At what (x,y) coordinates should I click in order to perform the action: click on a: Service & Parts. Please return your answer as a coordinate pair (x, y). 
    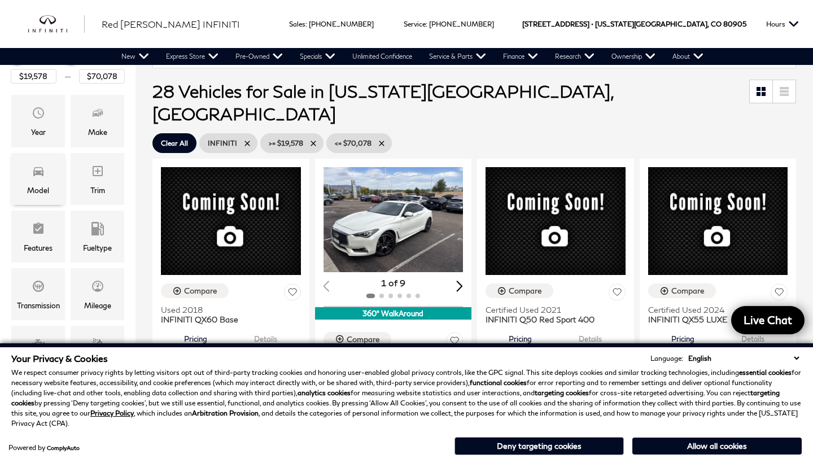
    Looking at the image, I should click on (457, 56).